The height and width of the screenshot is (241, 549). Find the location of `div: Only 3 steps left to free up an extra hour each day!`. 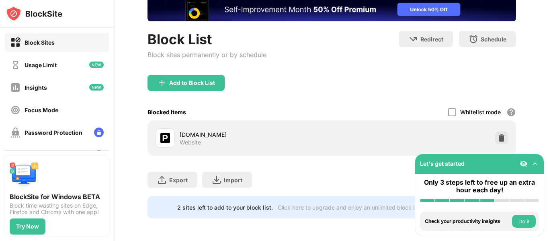

div: Only 3 steps left to free up an extra hour each day! is located at coordinates (480, 186).